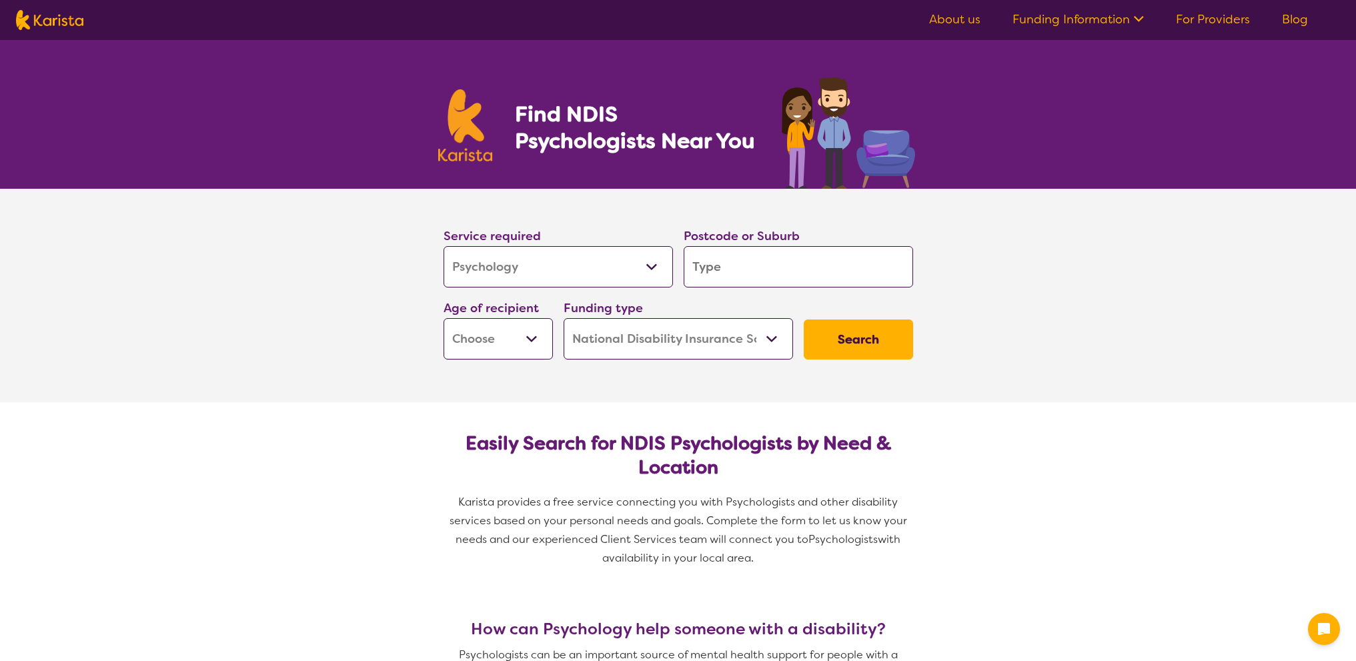  What do you see at coordinates (1213, 19) in the screenshot?
I see `a: For Providers` at bounding box center [1213, 19].